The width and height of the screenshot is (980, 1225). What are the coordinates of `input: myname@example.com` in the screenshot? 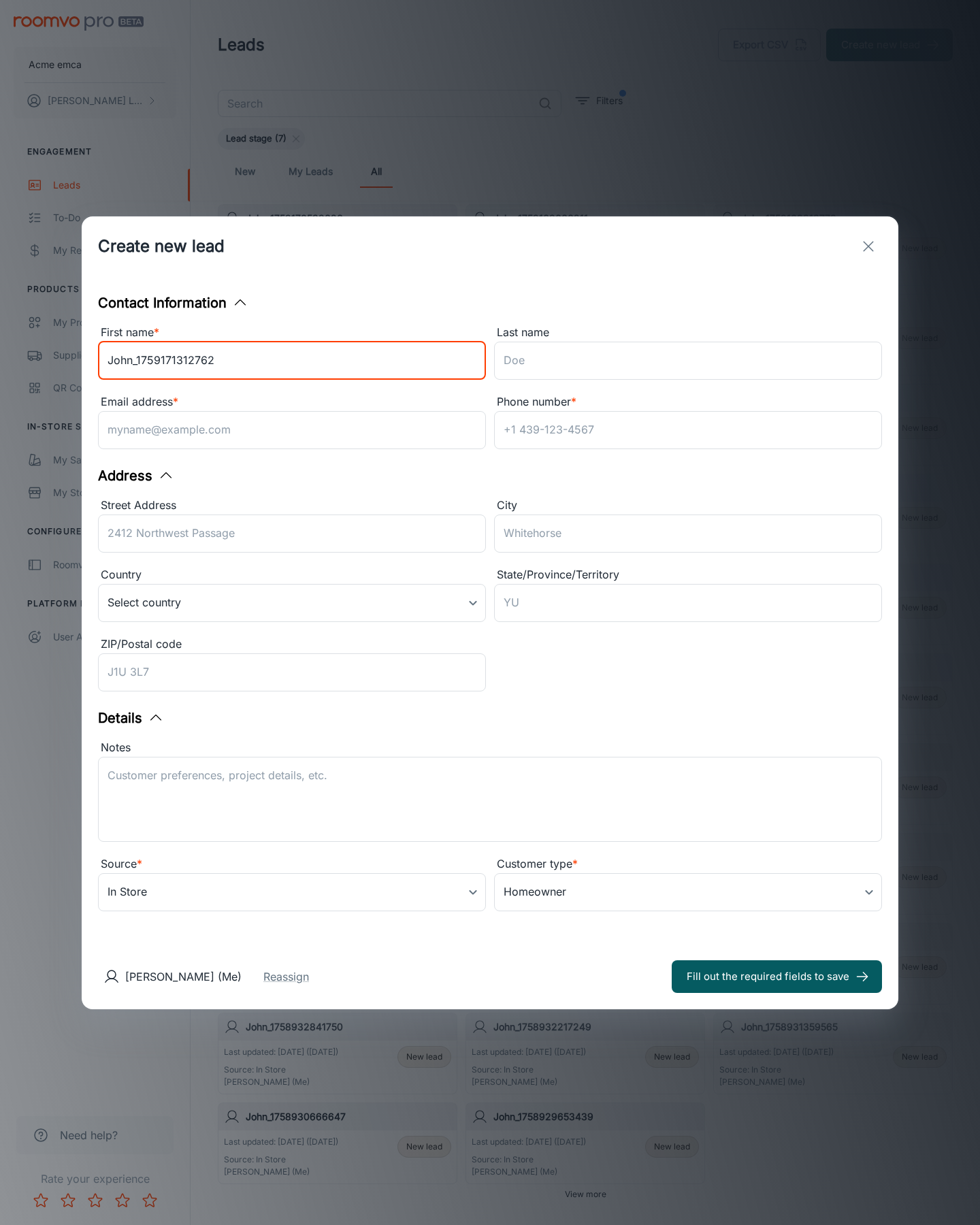 It's located at (292, 430).